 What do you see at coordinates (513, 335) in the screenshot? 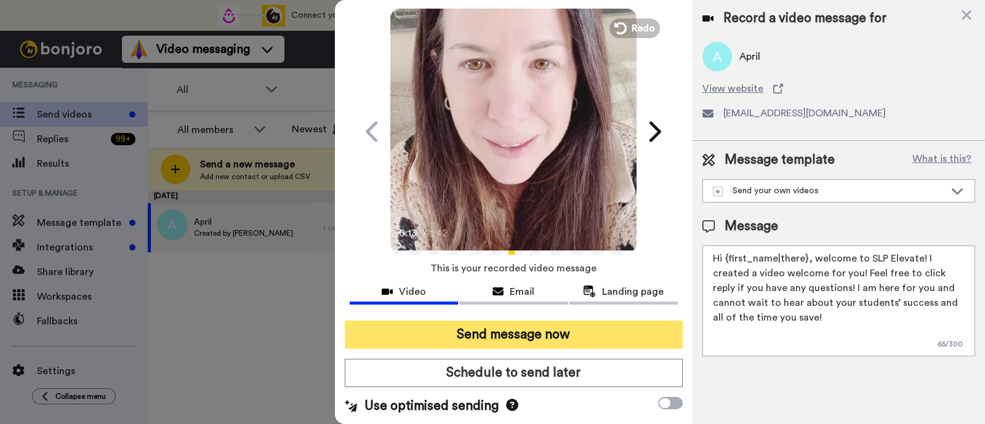
I see `button: Send message now` at bounding box center [513, 335].